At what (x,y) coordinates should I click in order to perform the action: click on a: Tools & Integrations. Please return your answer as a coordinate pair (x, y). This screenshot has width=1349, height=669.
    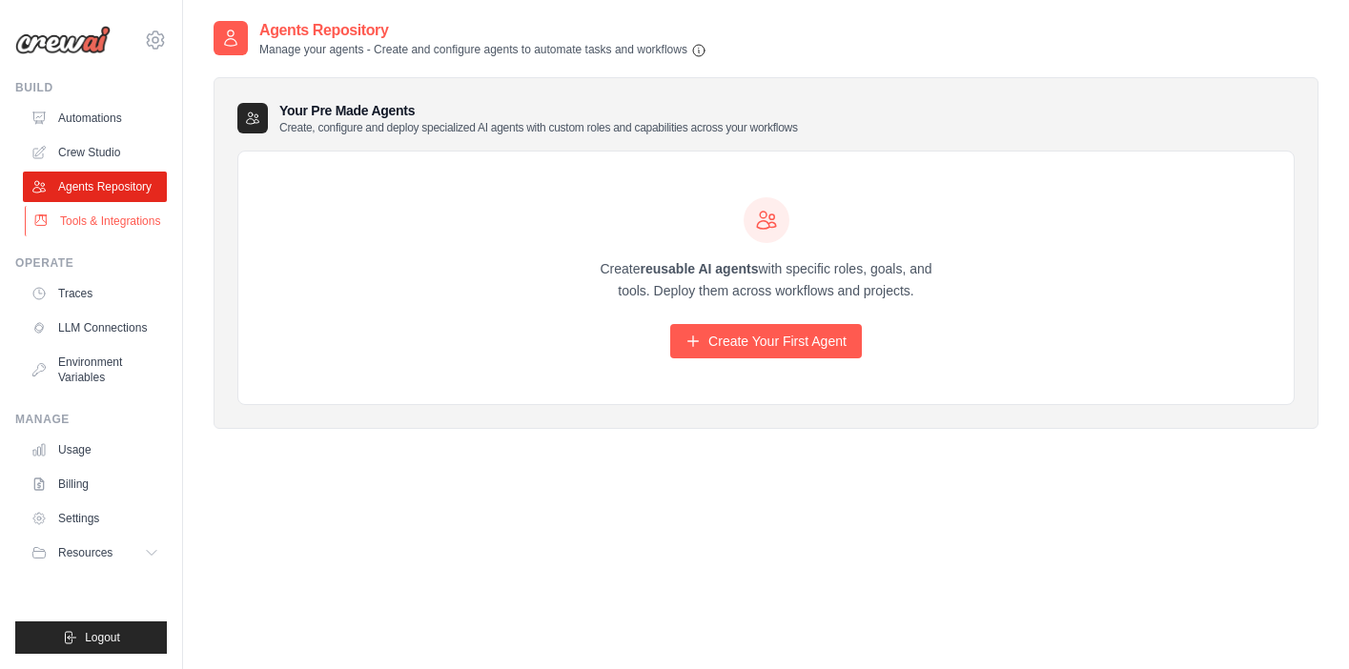
    Looking at the image, I should click on (96, 221).